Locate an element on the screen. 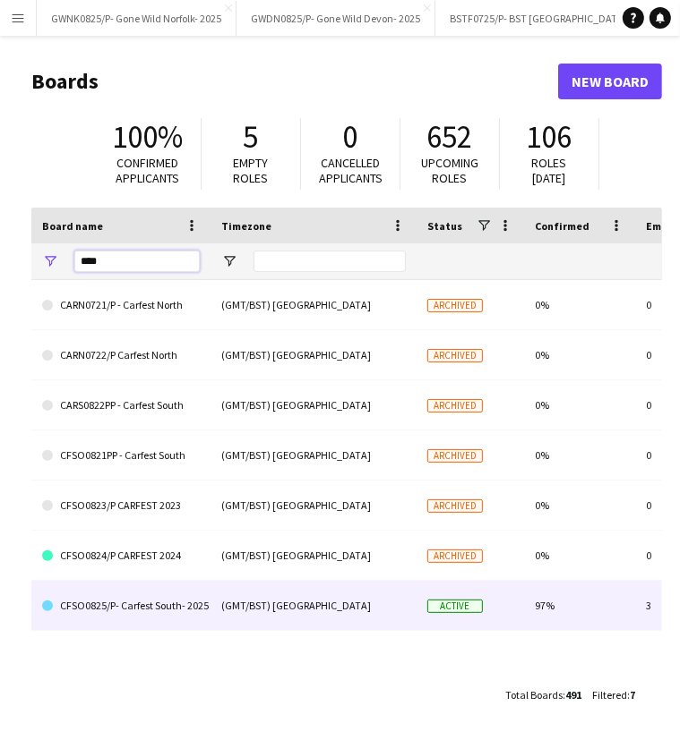 Image resolution: width=680 pixels, height=740 pixels. span: 7 is located at coordinates (632, 695).